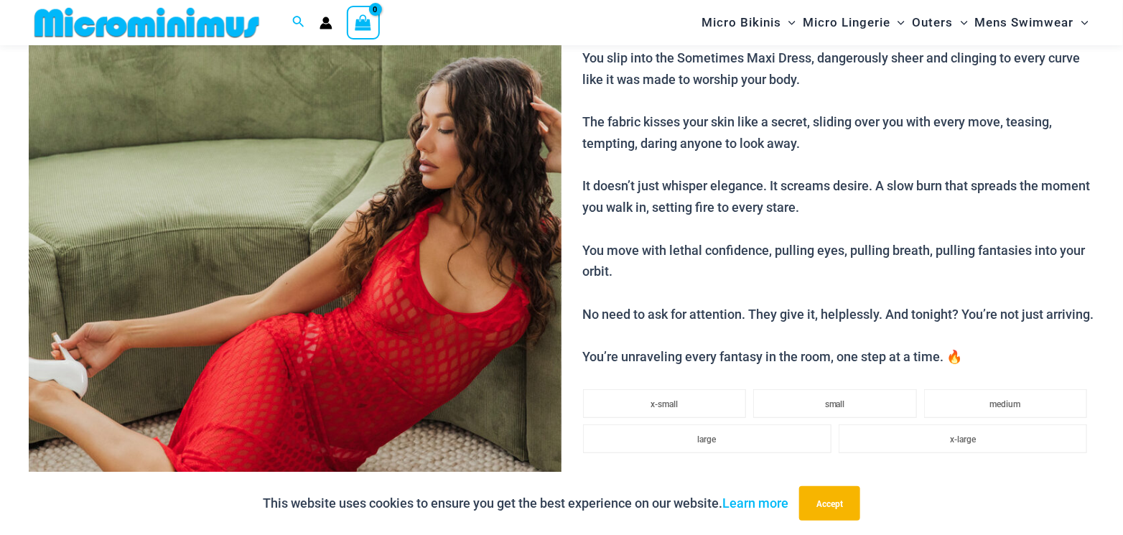  I want to click on a: View Shopping Cart, empty, so click(363, 22).